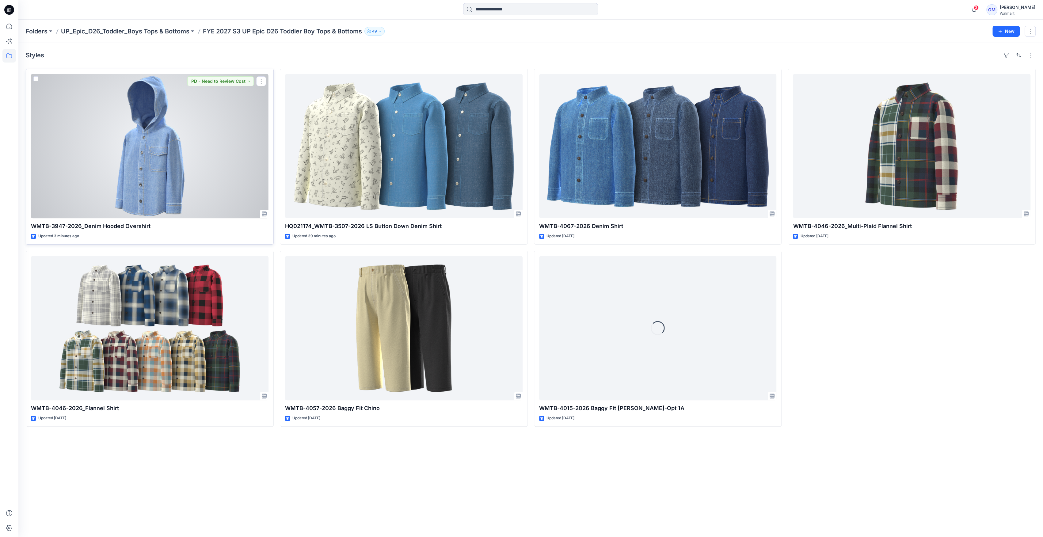  I want to click on p: Updated 3 minutes ago, so click(59, 236).